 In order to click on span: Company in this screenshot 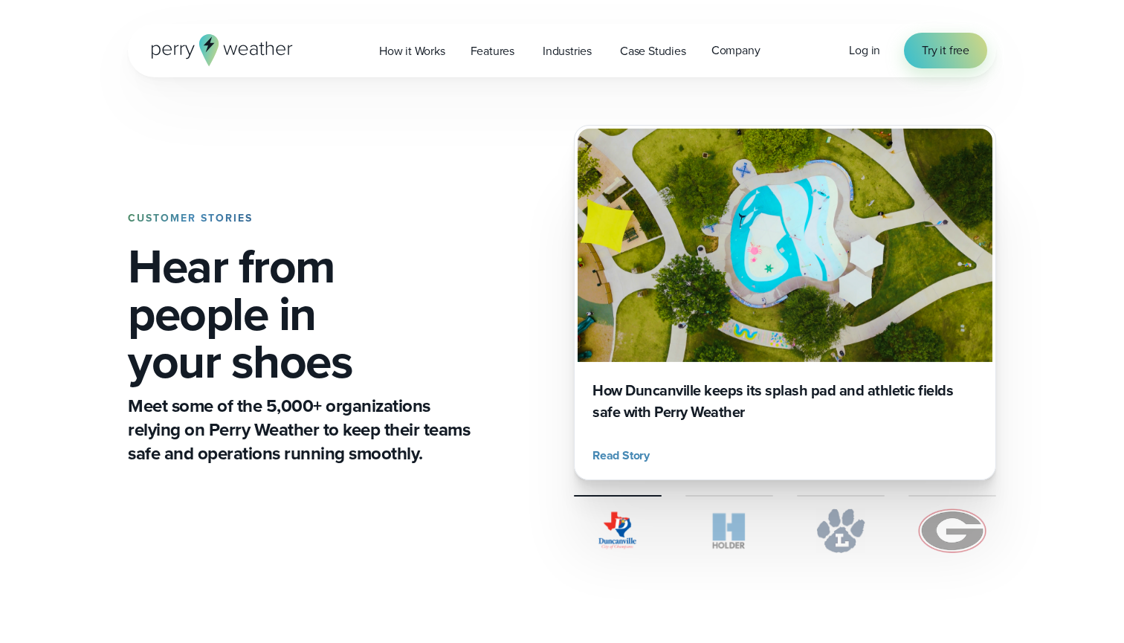, I will do `click(736, 51)`.